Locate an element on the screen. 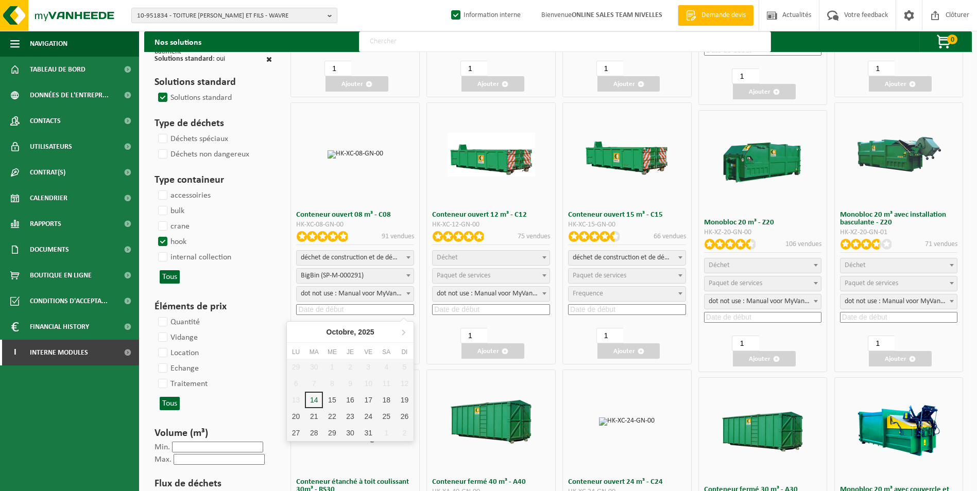 The width and height of the screenshot is (977, 491). label: Min. is located at coordinates (162, 448).